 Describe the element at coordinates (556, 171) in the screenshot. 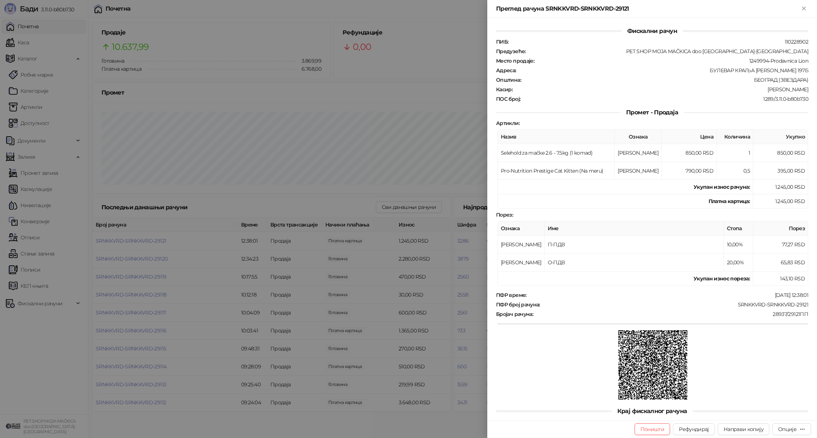

I see `td: Pro-Nutrition Prestige Cat Kitten (Na meru)` at that location.